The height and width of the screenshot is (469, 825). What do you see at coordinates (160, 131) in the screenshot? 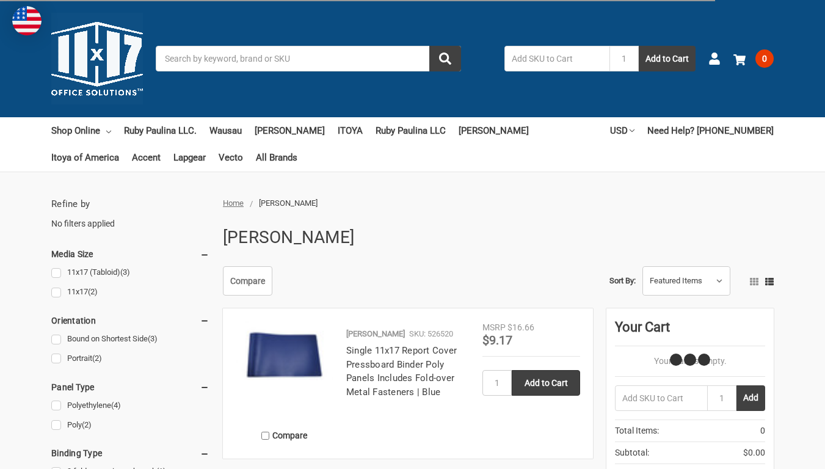
I see `a: Ruby Paulina LLC.` at bounding box center [160, 131].